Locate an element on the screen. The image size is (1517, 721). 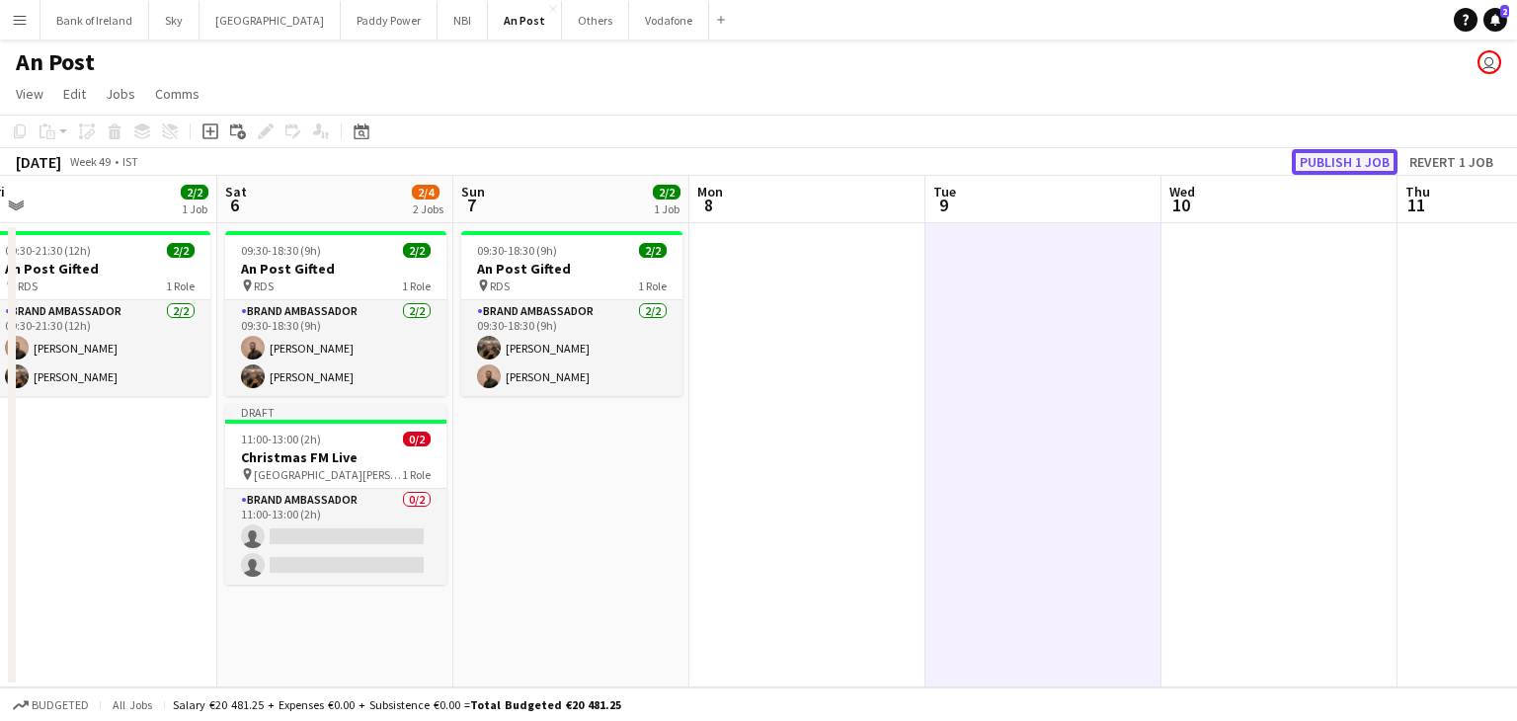
a: 2 is located at coordinates (1495, 20).